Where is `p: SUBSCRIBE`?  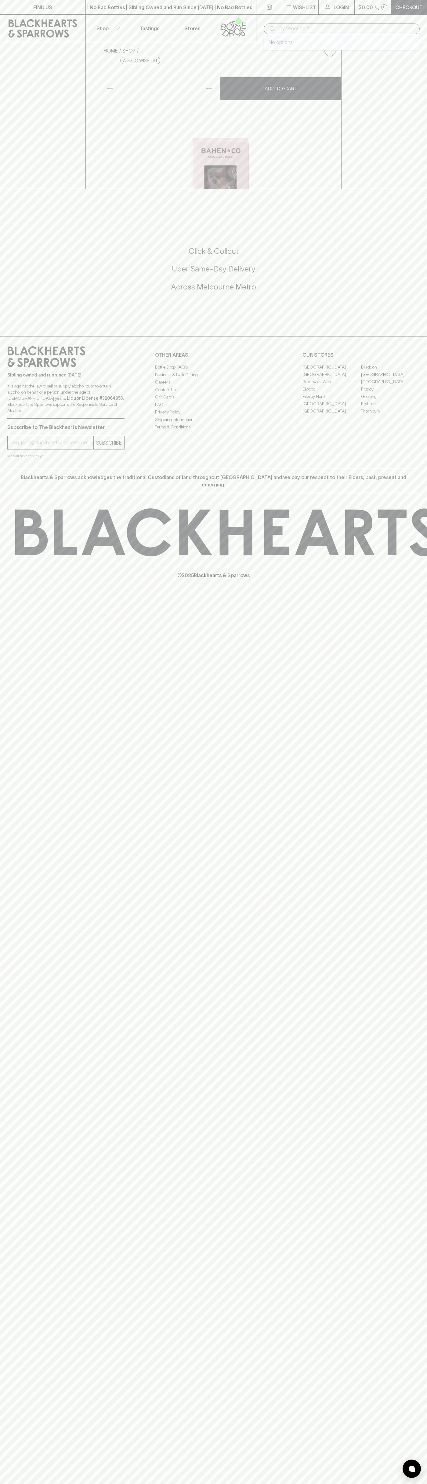
p: SUBSCRIBE is located at coordinates (109, 443).